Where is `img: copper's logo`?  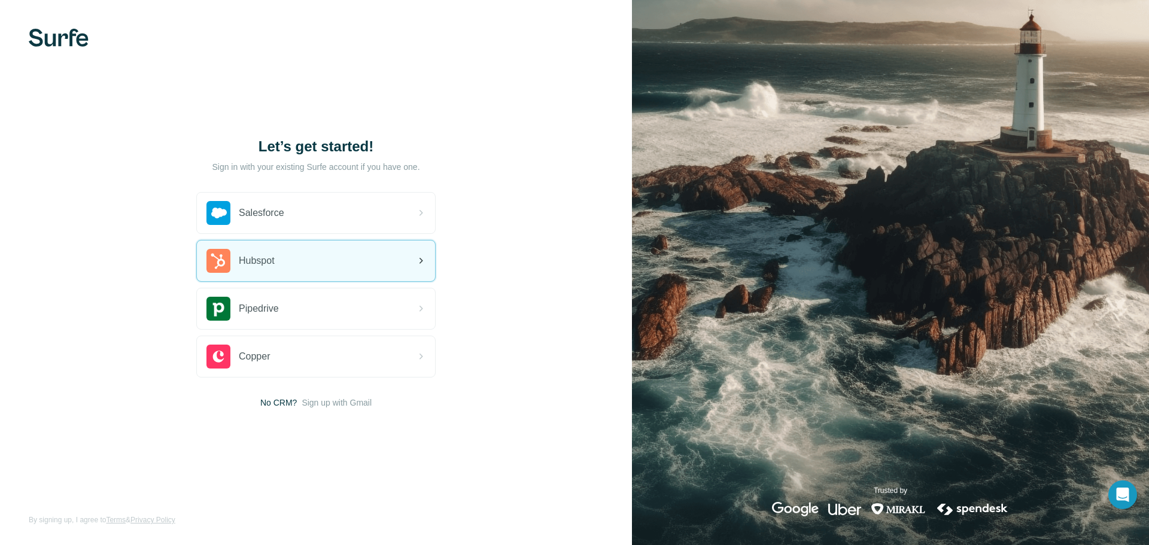
img: copper's logo is located at coordinates (218, 357).